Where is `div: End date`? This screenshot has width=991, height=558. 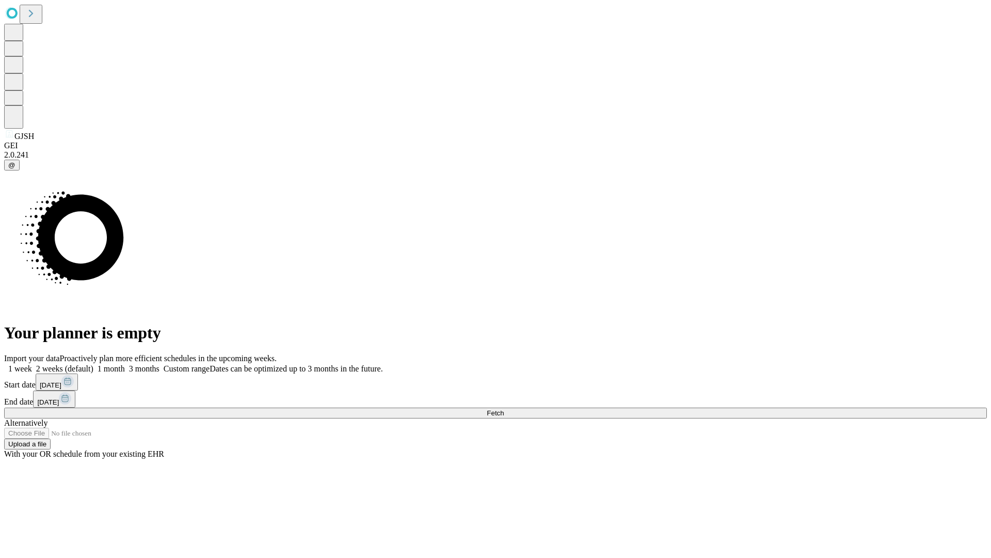 div: End date is located at coordinates (496, 399).